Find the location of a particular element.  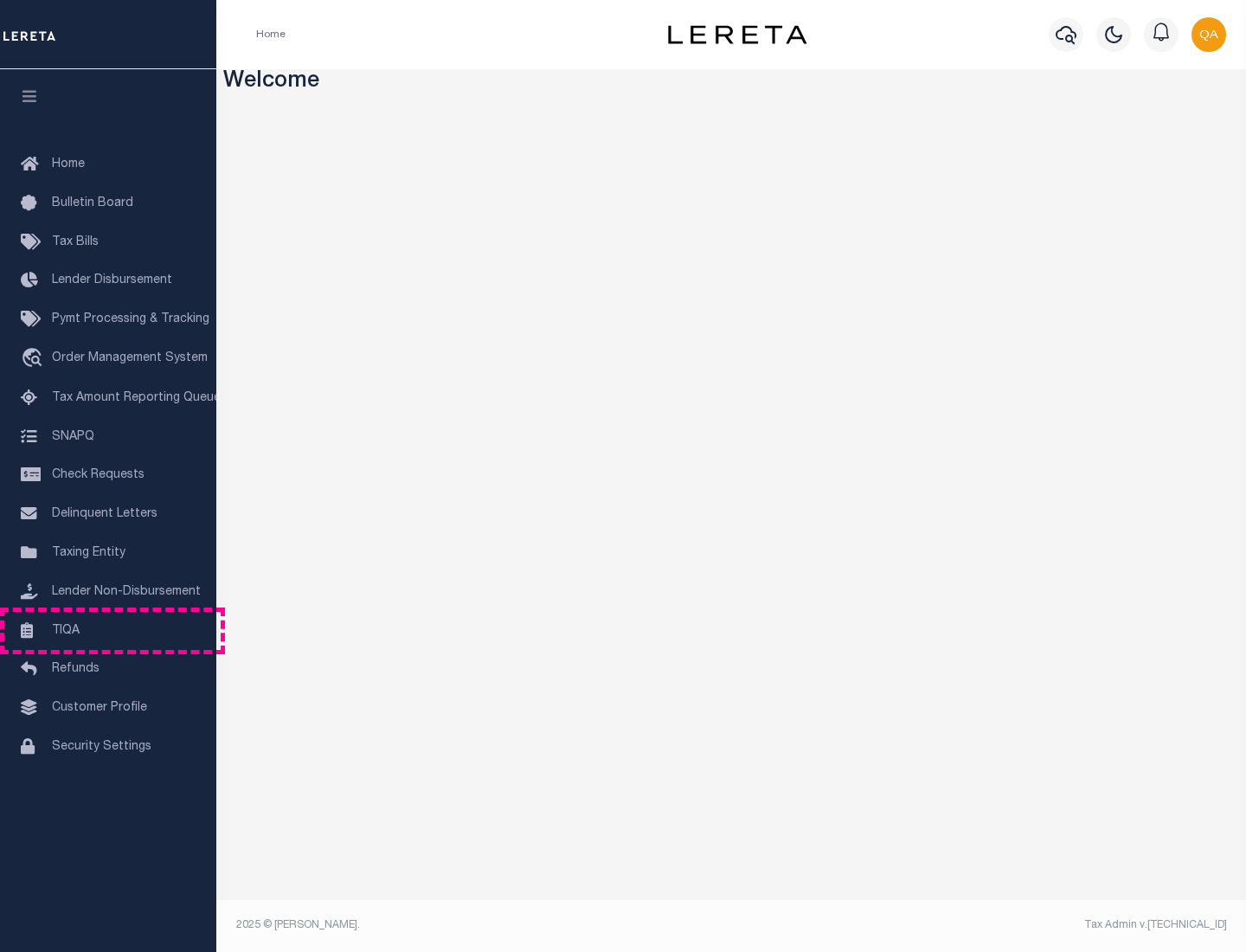

h3: Welcome is located at coordinates (731, 82).